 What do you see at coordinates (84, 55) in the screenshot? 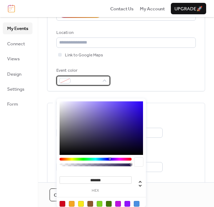
I see `span: Link to Google Maps` at bounding box center [84, 55].